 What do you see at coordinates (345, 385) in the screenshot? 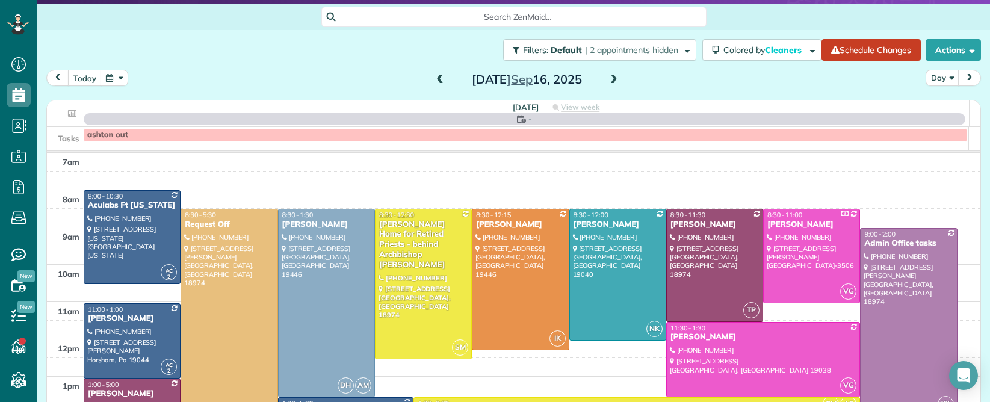
I see `span: DH` at bounding box center [345, 385].